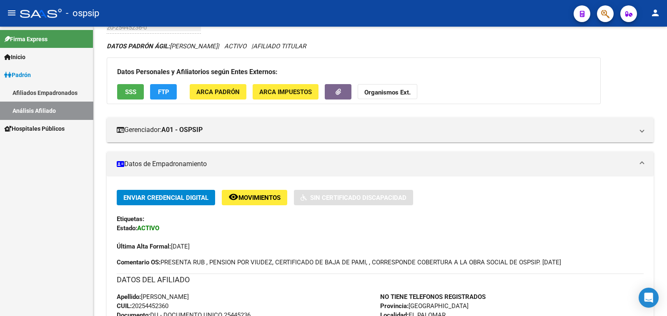  Describe the element at coordinates (648, 298) in the screenshot. I see `div: Open Intercom Messenger` at that location.